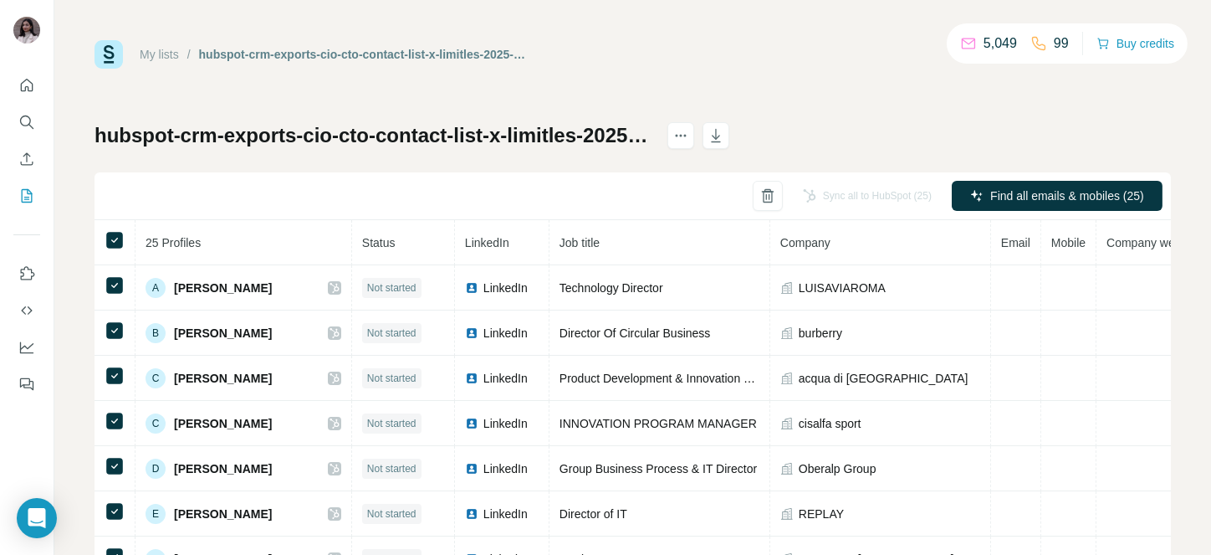  What do you see at coordinates (27, 30) in the screenshot?
I see `img: Avatar` at bounding box center [27, 30].